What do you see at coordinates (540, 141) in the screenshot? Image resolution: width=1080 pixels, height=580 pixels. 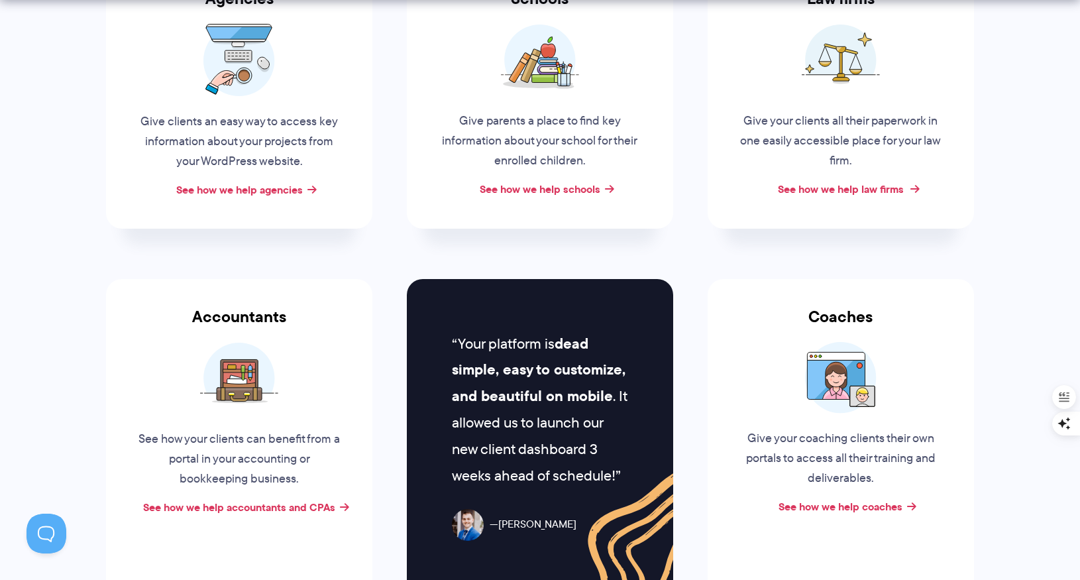 I see `p: Give parents a place to find key information about your school for their enrolled children.` at bounding box center [540, 141].